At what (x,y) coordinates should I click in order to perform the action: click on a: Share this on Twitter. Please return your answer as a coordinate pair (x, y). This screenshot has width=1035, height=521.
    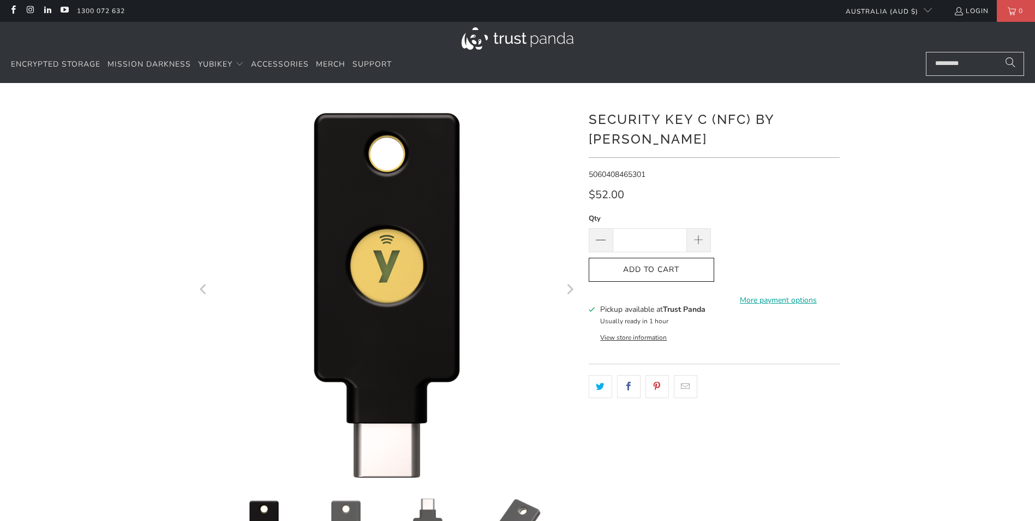
    Looking at the image, I should click on (600, 386).